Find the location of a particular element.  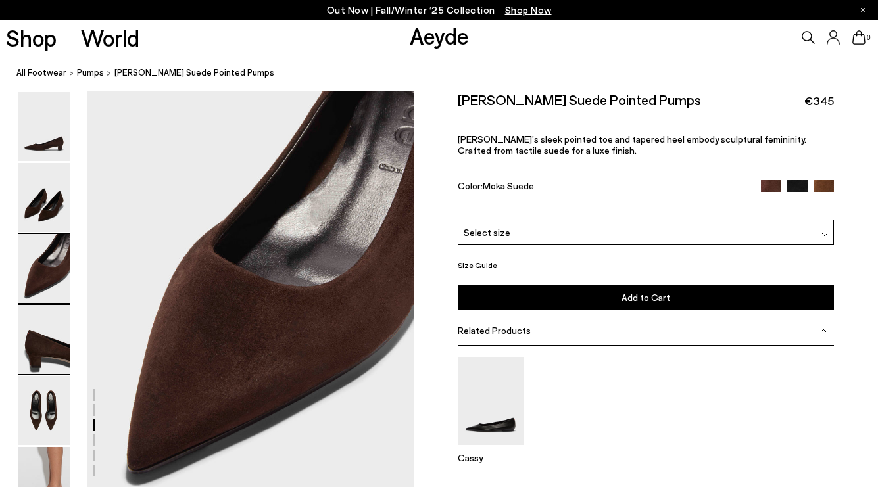

img: Judi Suede Pointed Pumps - Image 3 is located at coordinates (44, 268).